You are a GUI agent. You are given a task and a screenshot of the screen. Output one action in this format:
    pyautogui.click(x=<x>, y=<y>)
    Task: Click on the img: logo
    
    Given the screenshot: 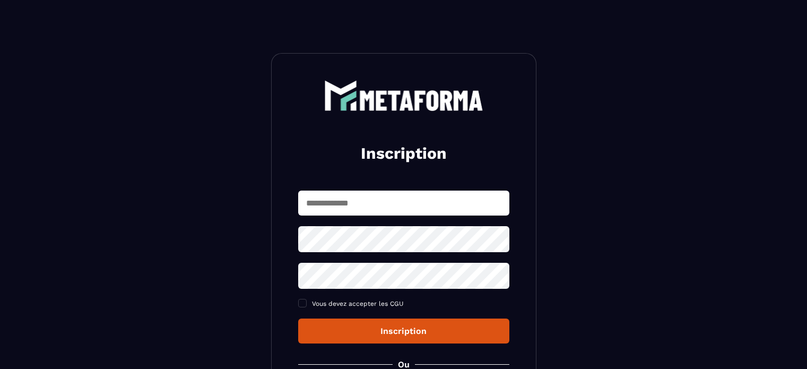 What is the action you would take?
    pyautogui.click(x=404, y=95)
    